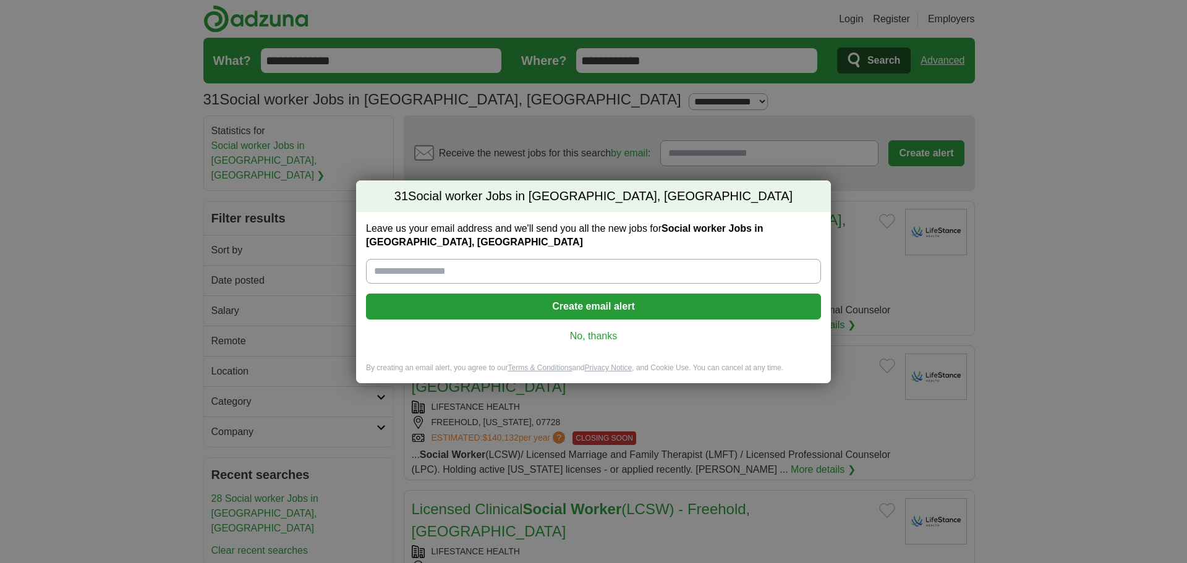 The width and height of the screenshot is (1187, 563). Describe the element at coordinates (594, 236) in the screenshot. I see `label: Leave us your email address and we'll send you all the new jobs for` at that location.